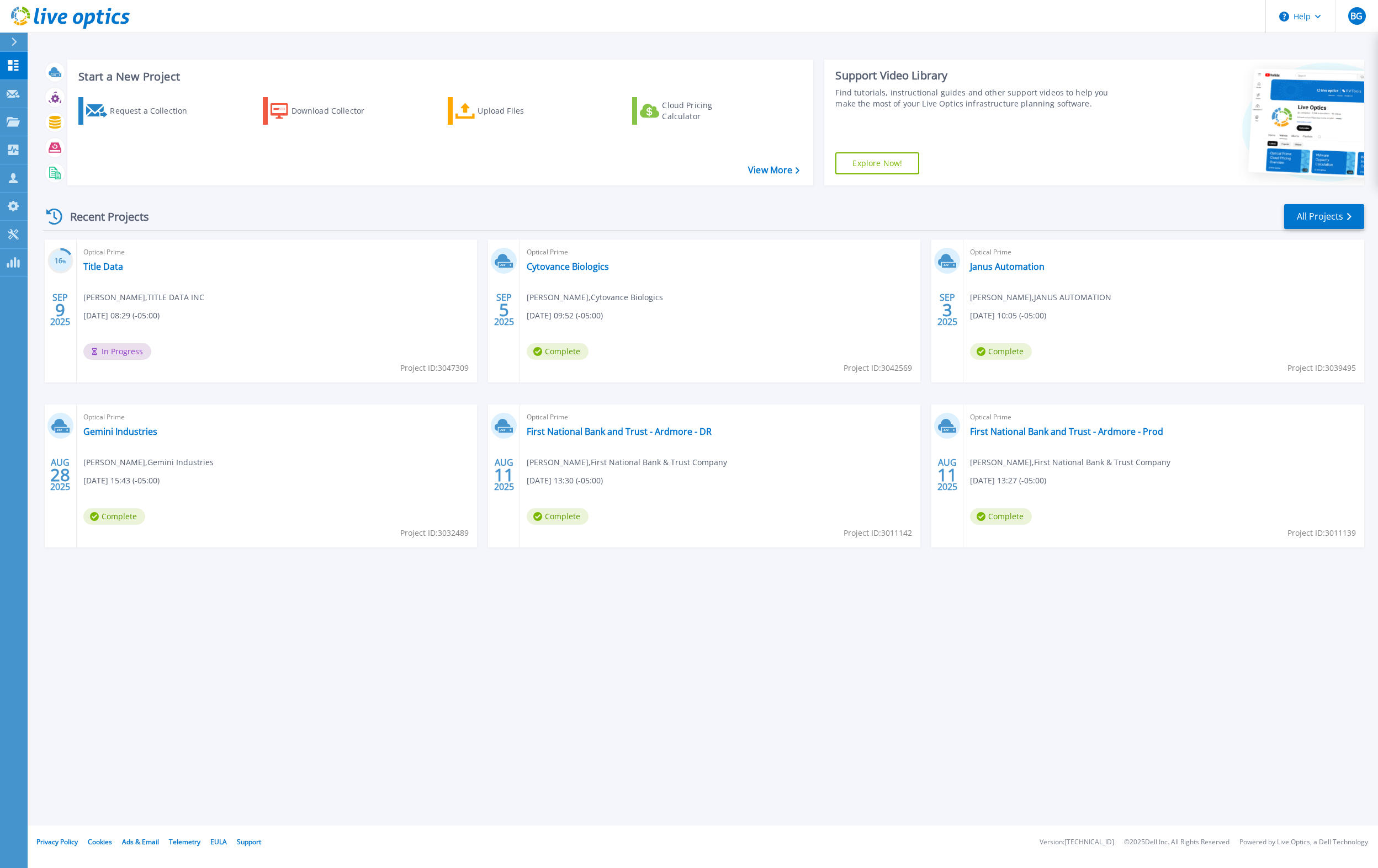 The image size is (1378, 868). Describe the element at coordinates (117, 352) in the screenshot. I see `span: In Progress` at that location.